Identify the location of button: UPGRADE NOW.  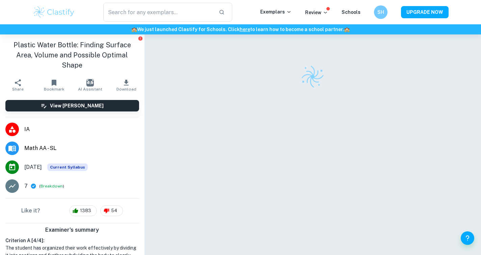
(425, 12).